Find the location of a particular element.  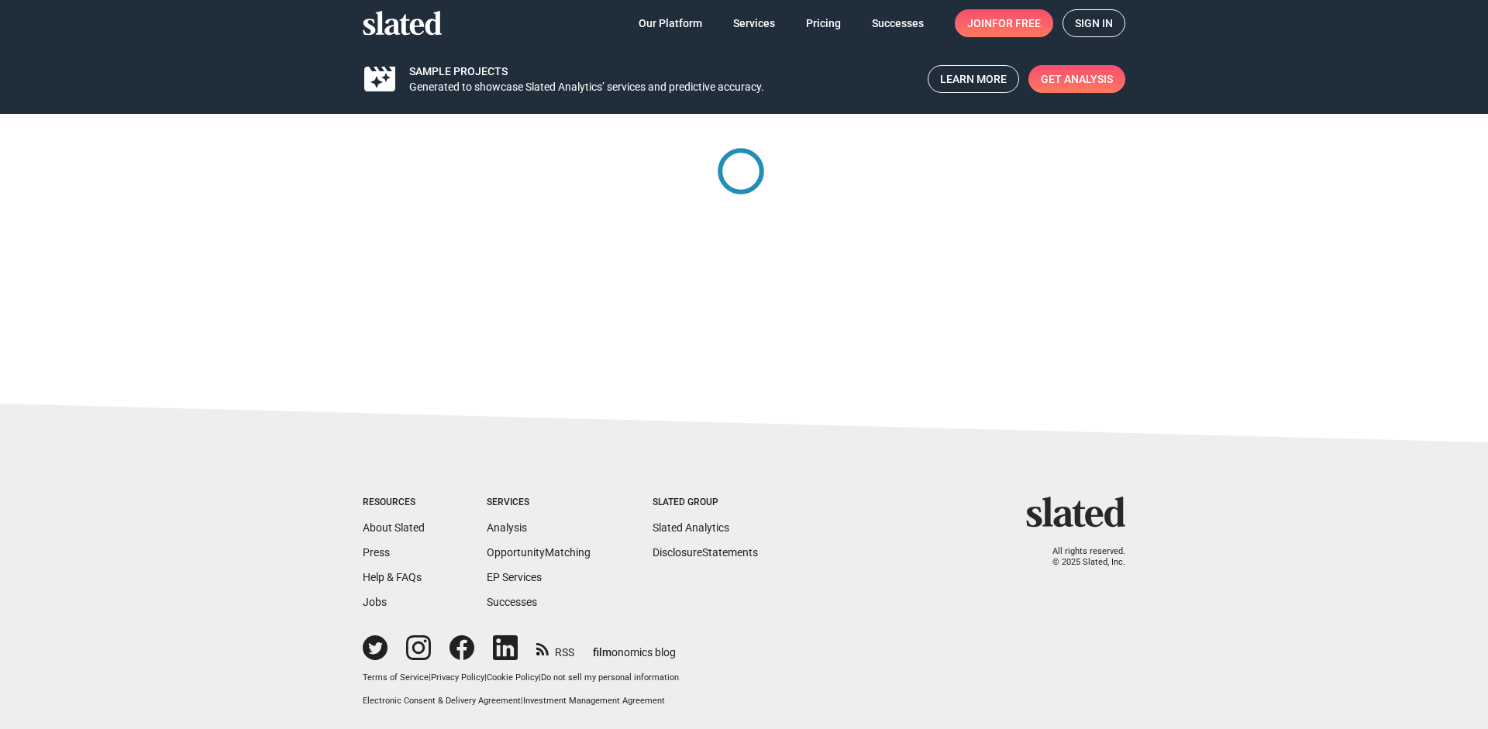

a: Get Analysis is located at coordinates (1077, 79).